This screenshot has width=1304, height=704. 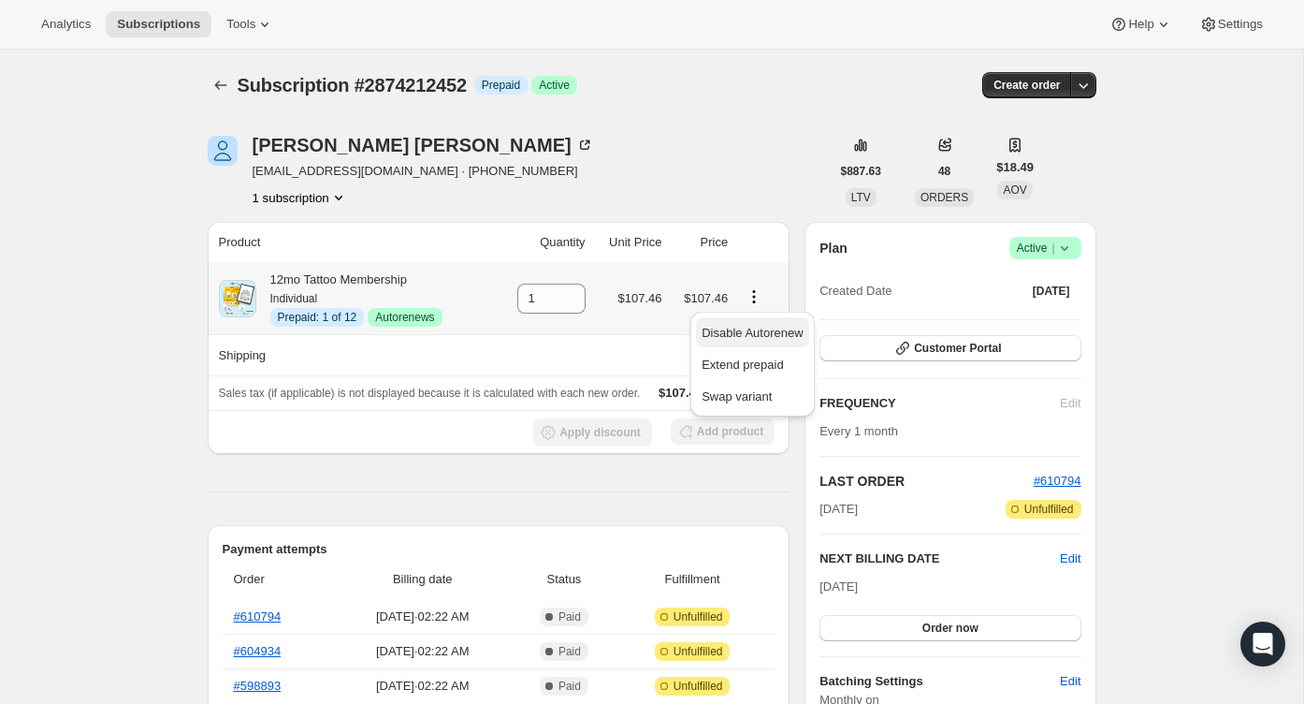 What do you see at coordinates (630, 242) in the screenshot?
I see `th: Unit Price` at bounding box center [630, 242].